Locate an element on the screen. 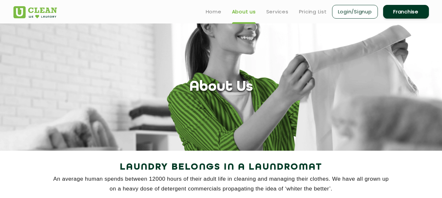 This screenshot has height=198, width=442. img: UClean Laundry and Dry Cleaning is located at coordinates (35, 12).